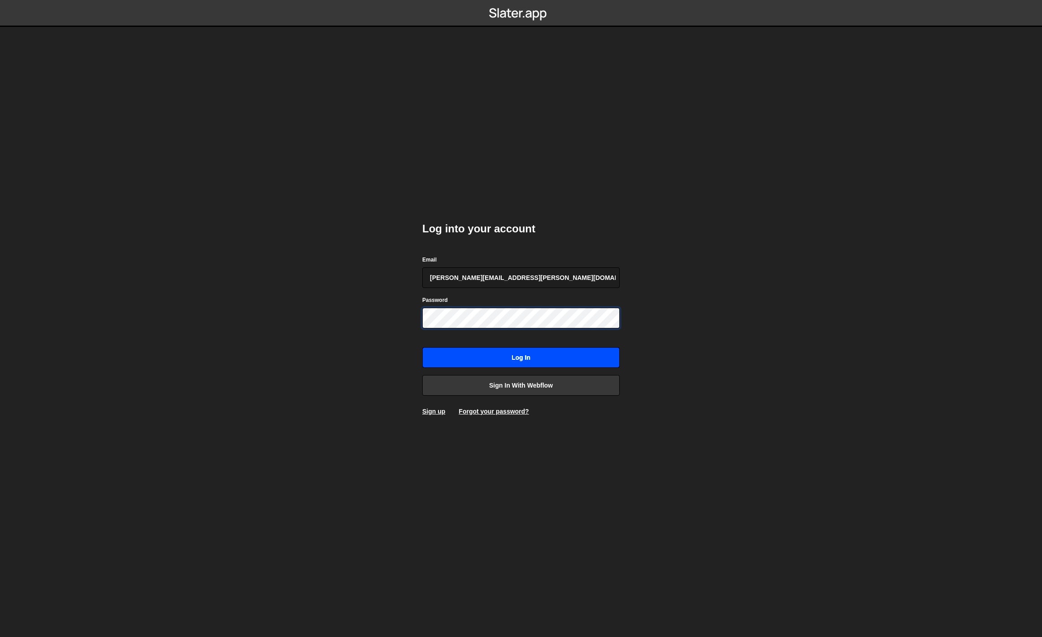 This screenshot has height=637, width=1042. Describe the element at coordinates (429, 260) in the screenshot. I see `label: Email` at that location.